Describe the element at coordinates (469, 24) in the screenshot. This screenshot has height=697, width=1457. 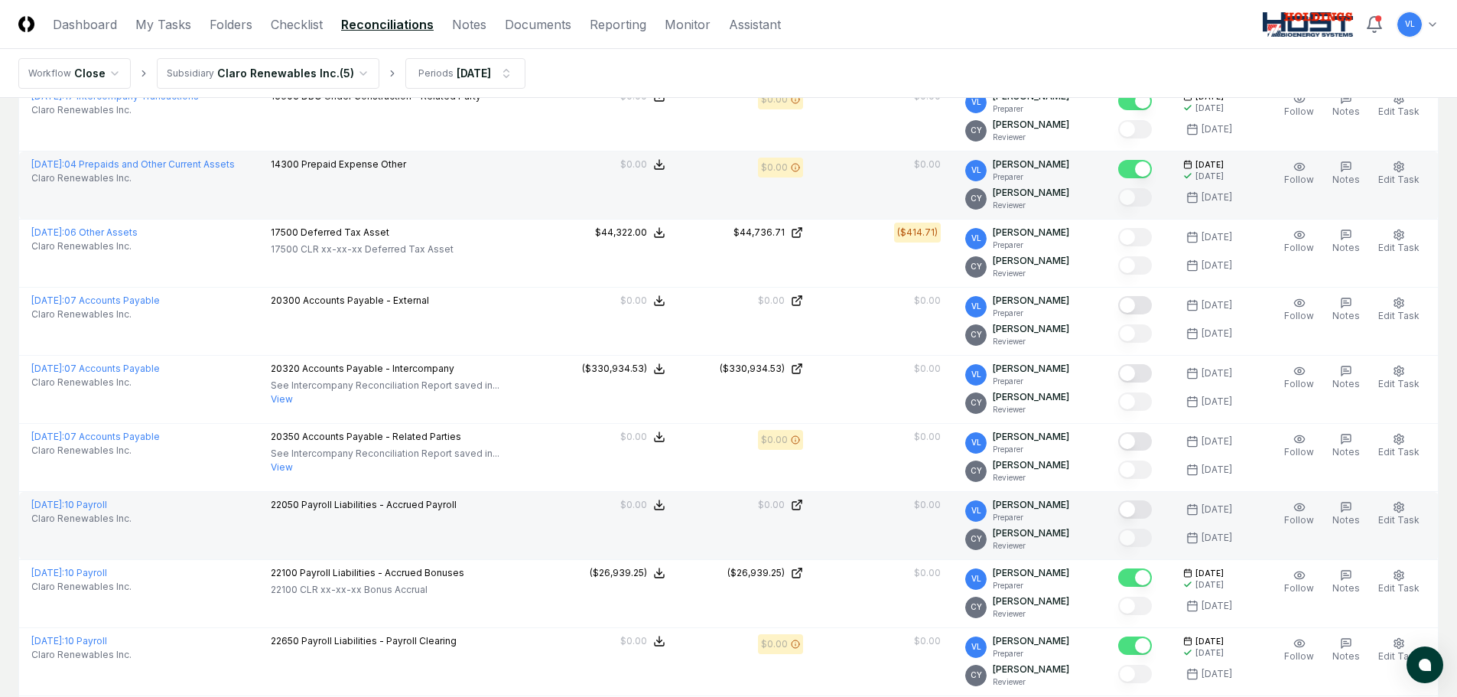
I see `a: Notes` at that location.